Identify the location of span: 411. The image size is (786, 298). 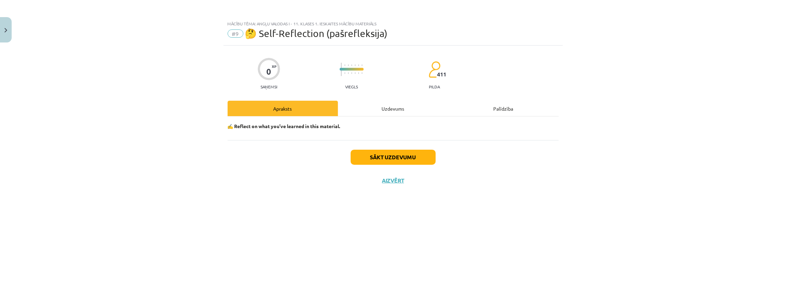
(442, 74).